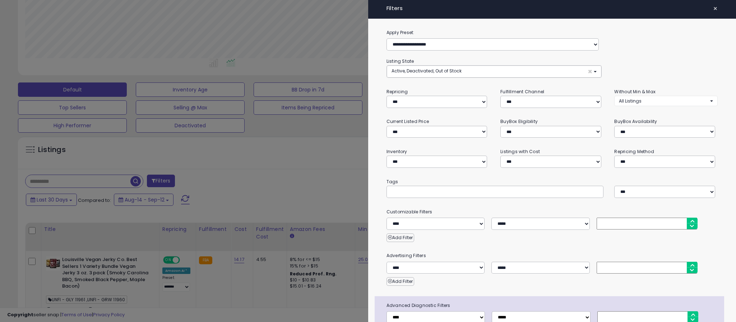 This screenshot has width=736, height=322. Describe the element at coordinates (397, 152) in the screenshot. I see `small: Inventory` at that location.